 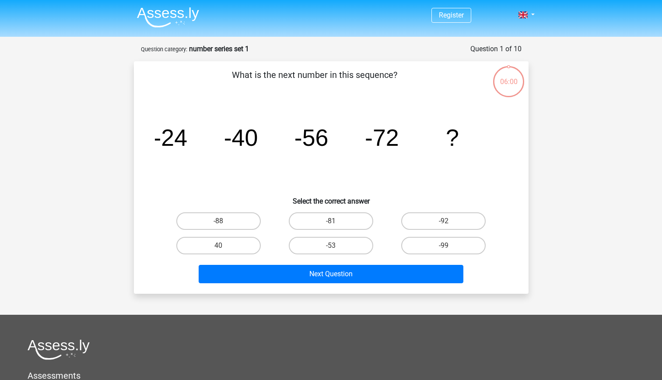 What do you see at coordinates (443, 245) in the screenshot?
I see `label: -99` at bounding box center [443, 245].